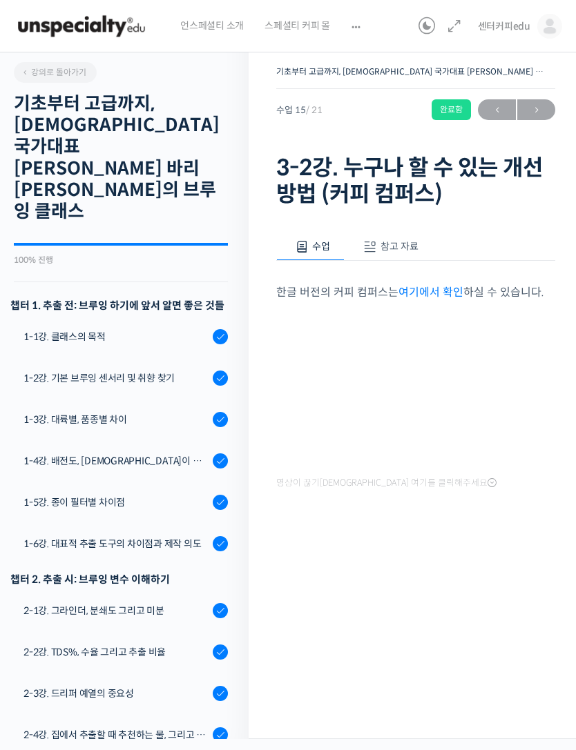  I want to click on div: 챕터 2. 추출 시: 브루잉 변수 이해하기, so click(119, 579).